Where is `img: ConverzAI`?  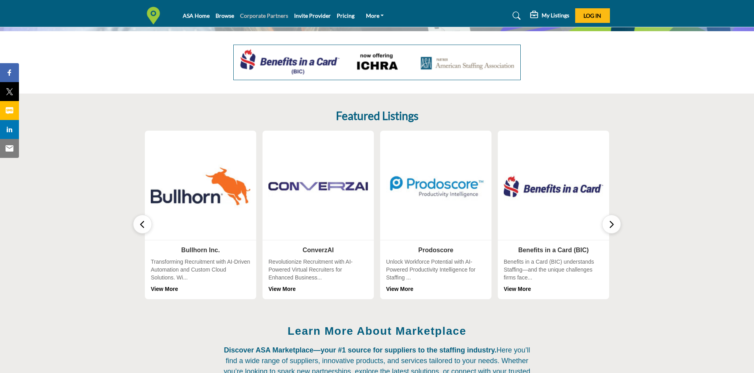 img: ConverzAI is located at coordinates (318, 186).